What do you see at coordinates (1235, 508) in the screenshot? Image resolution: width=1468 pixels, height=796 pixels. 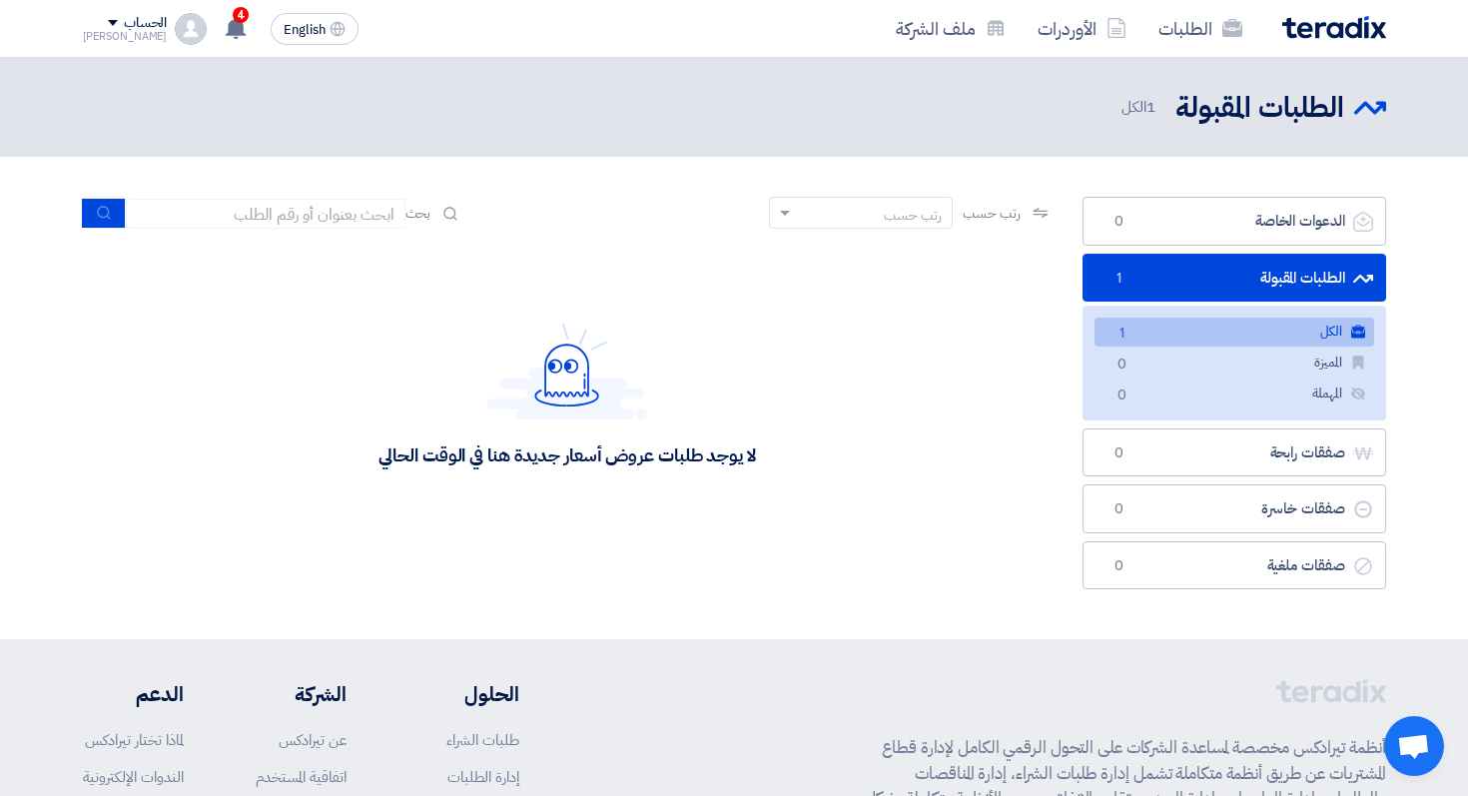 I see `a: صفقات خاسرة0` at bounding box center [1235, 508].